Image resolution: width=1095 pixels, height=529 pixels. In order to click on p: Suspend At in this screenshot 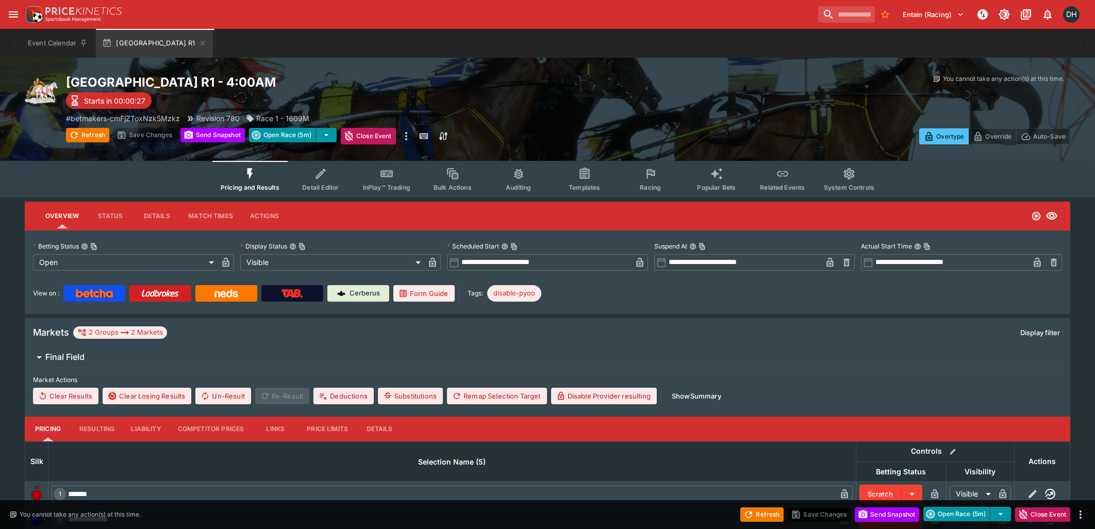, I will do `click(670, 246)`.